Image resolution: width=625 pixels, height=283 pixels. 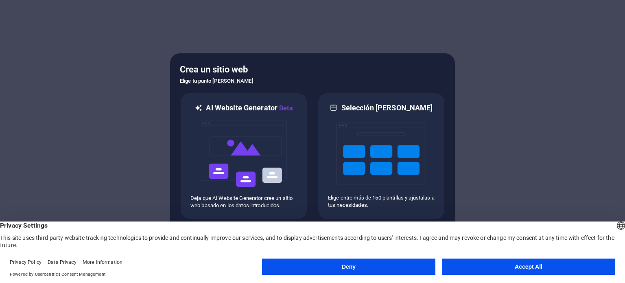 What do you see at coordinates (244, 202) in the screenshot?
I see `p: Deja que AI Website Generator cree un sitio web basado en los datos introducidos.` at bounding box center [244, 202].